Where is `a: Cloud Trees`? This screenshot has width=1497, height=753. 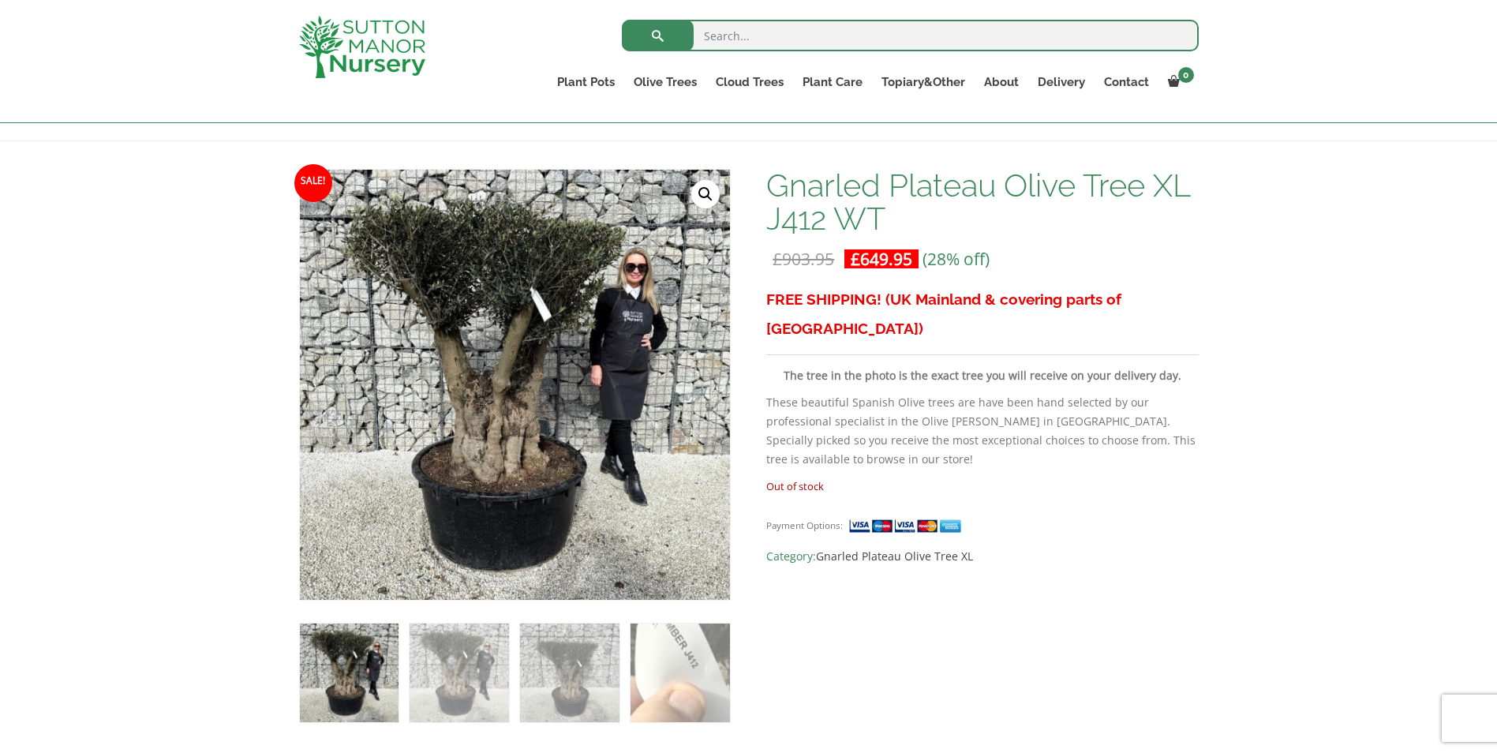 a: Cloud Trees is located at coordinates (750, 82).